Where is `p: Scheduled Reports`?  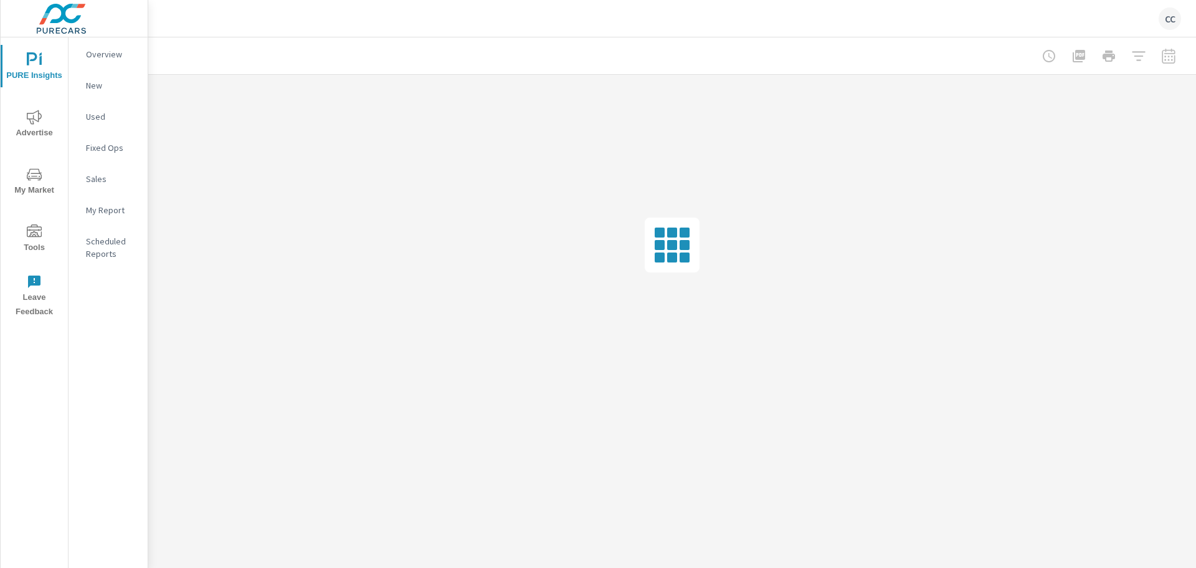 p: Scheduled Reports is located at coordinates (112, 247).